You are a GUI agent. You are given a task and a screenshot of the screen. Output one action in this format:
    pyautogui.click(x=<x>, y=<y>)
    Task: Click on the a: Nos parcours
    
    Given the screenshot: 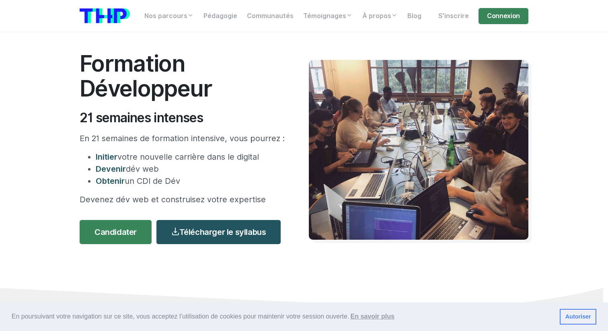 What is the action you would take?
    pyautogui.click(x=169, y=16)
    